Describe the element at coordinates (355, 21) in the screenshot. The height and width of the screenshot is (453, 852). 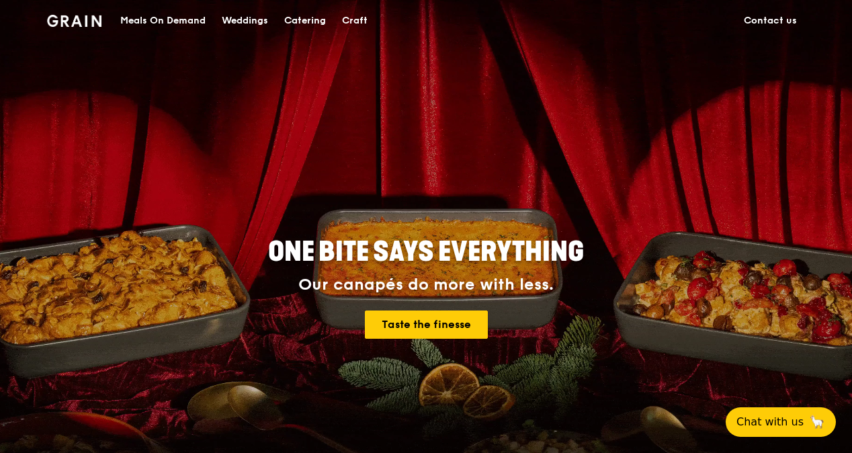
I see `div: Craft` at that location.